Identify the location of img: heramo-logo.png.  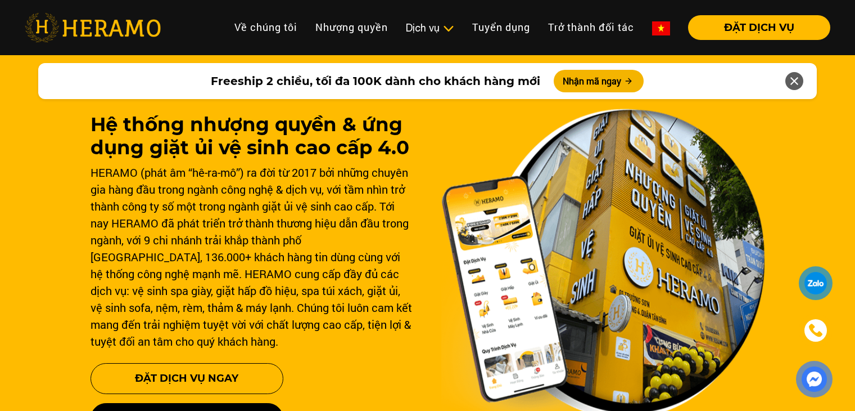
(93, 28).